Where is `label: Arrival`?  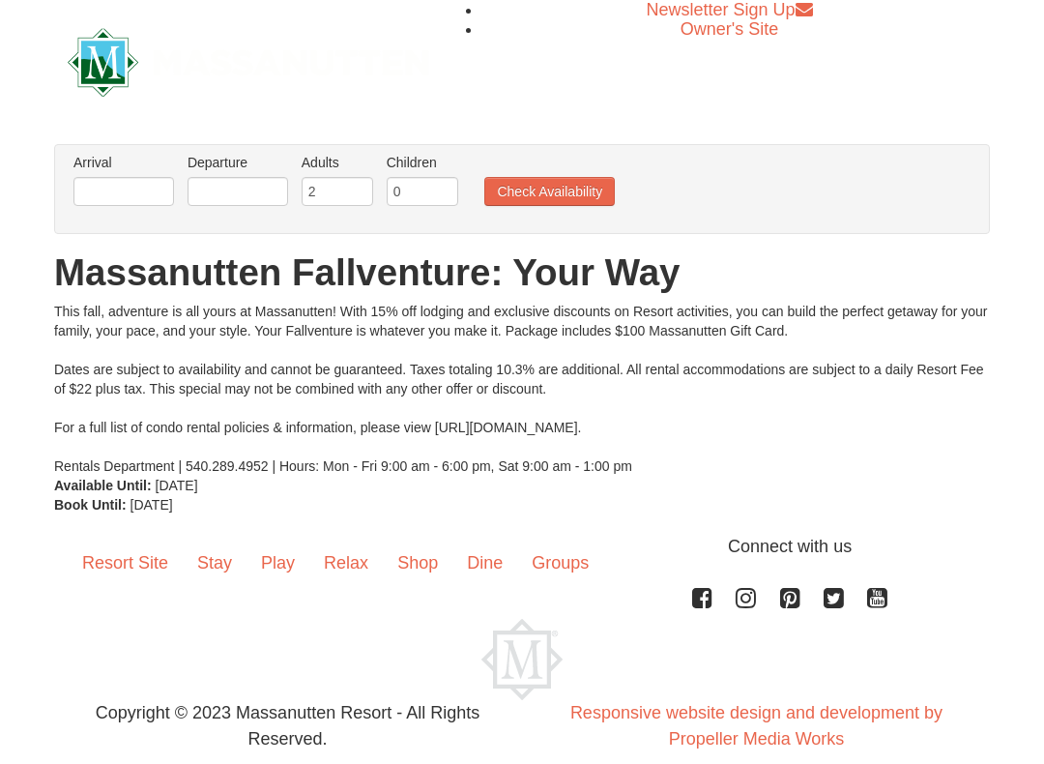 label: Arrival is located at coordinates (124, 162).